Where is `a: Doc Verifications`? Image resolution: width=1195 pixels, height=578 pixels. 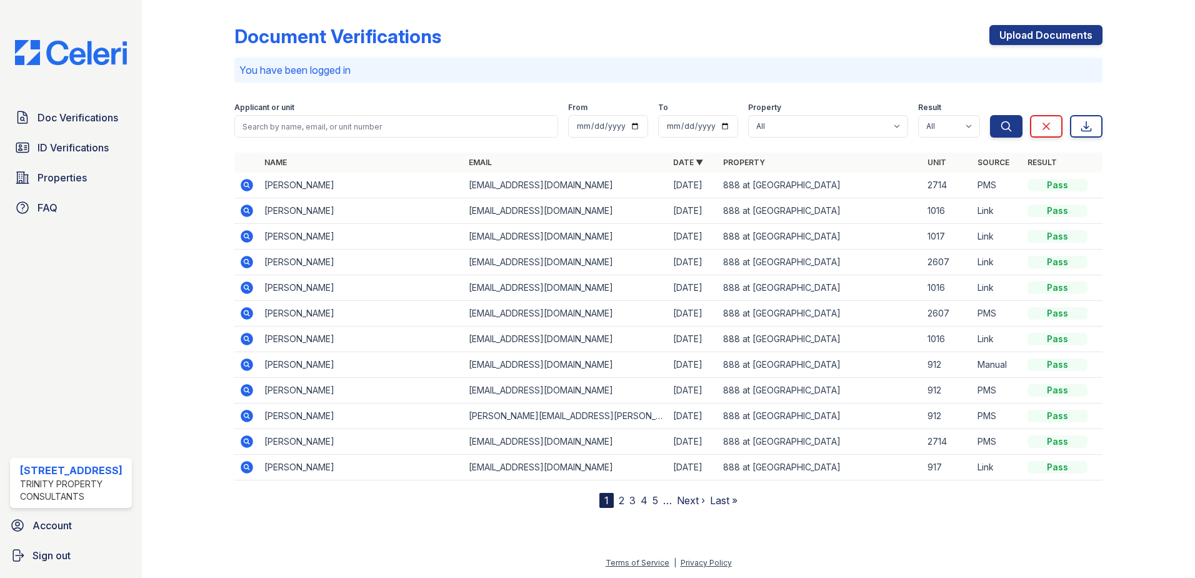 a: Doc Verifications is located at coordinates (71, 118).